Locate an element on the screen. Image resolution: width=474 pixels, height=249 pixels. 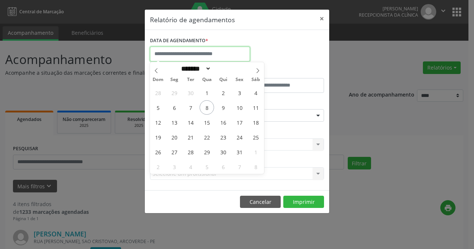
h5: Relatório de agendamentos is located at coordinates (192, 20).